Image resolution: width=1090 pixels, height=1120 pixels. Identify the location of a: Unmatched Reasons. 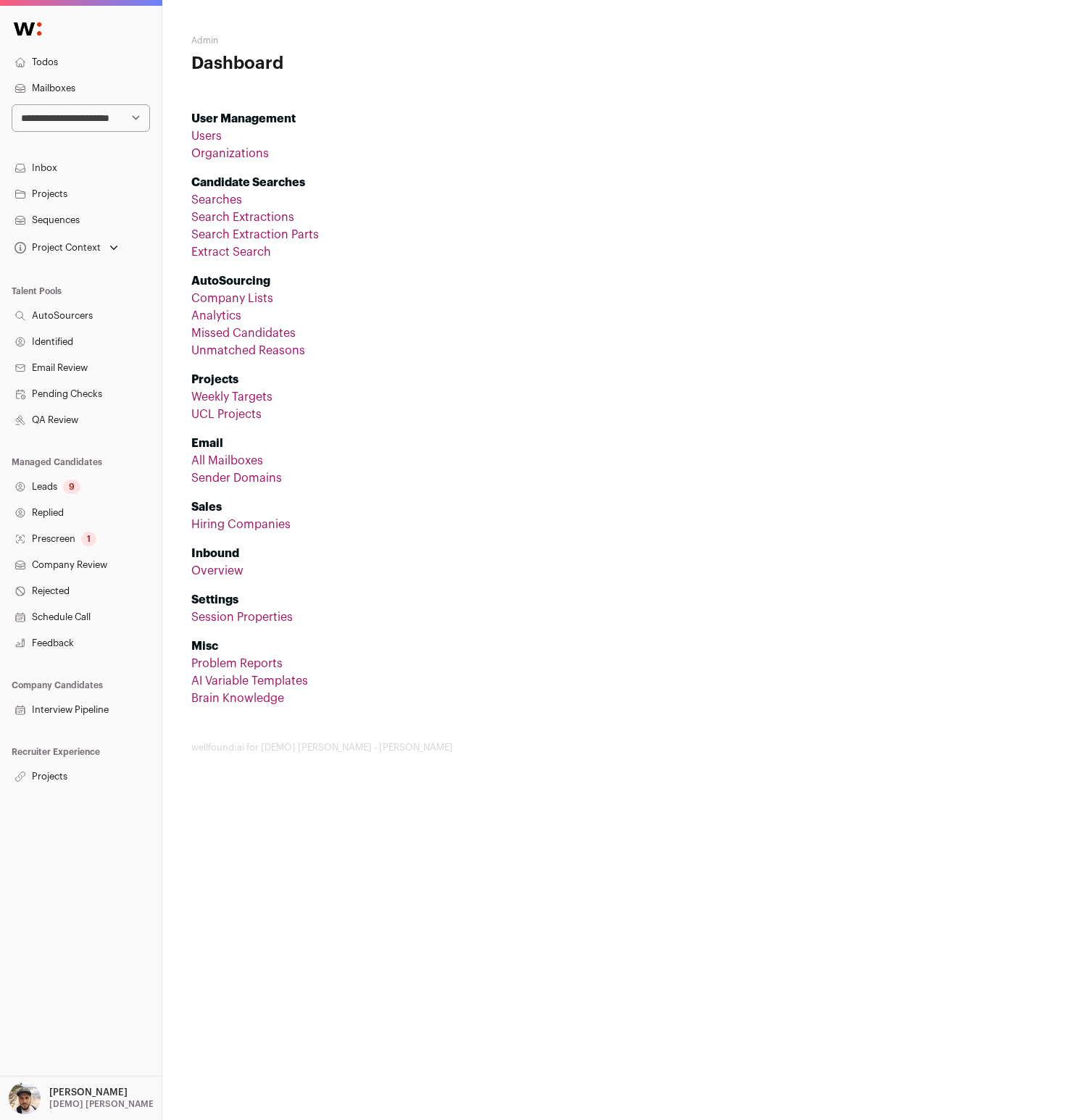
(248, 351).